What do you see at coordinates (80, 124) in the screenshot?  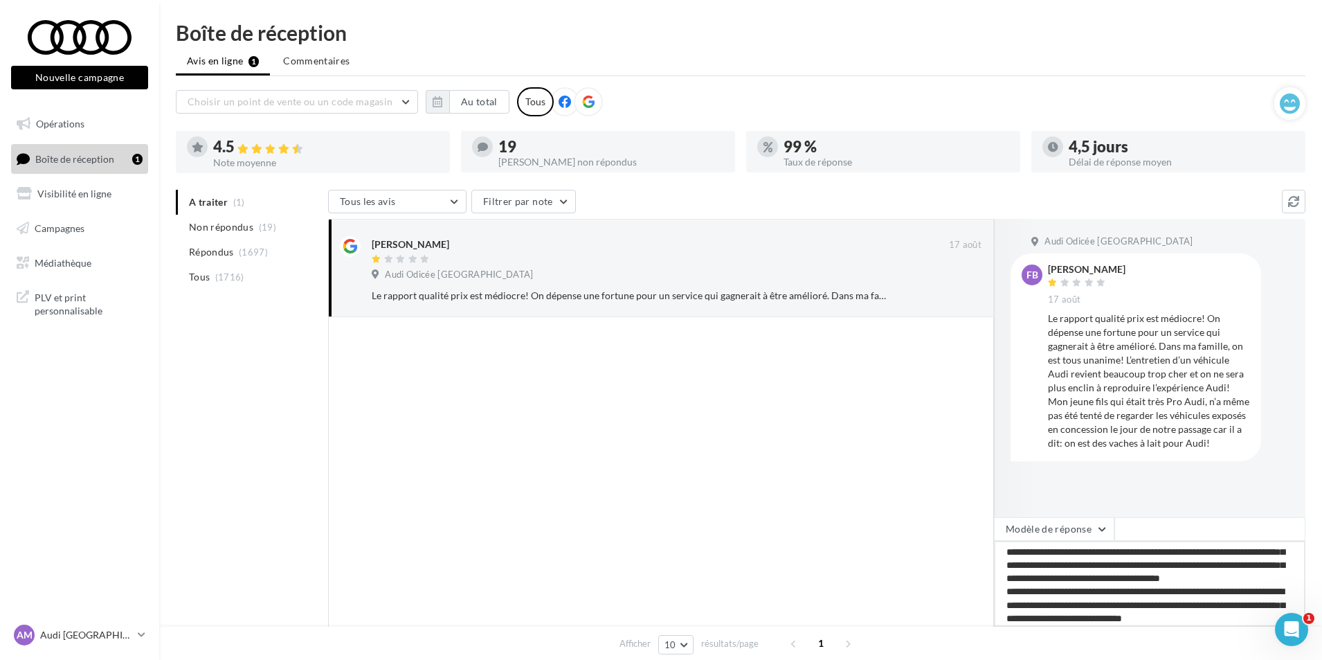 I see `a: Opérations` at bounding box center [80, 124].